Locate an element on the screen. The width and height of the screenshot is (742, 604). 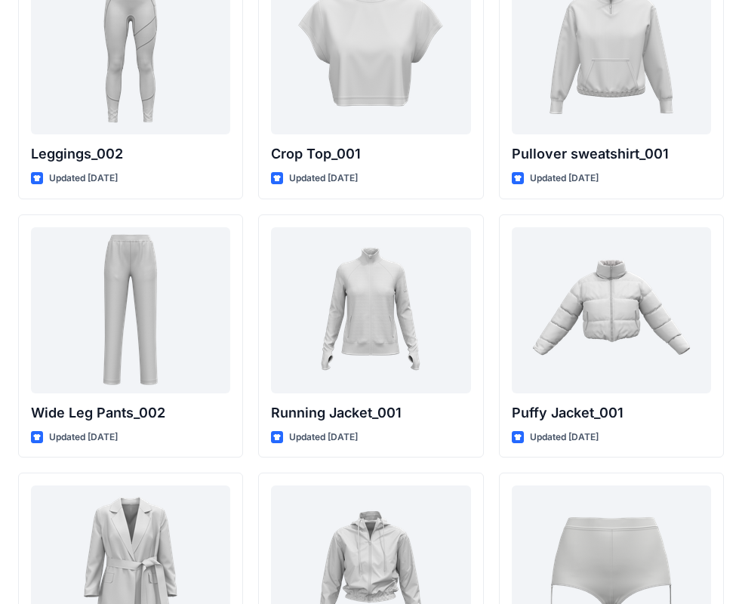
a: Running Jacket_001 is located at coordinates (370, 310).